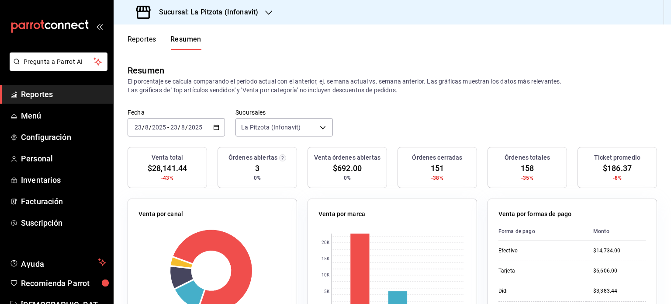 The image size is (671, 304). What do you see at coordinates (161, 214) in the screenshot?
I see `p: Venta por canal` at bounding box center [161, 214].